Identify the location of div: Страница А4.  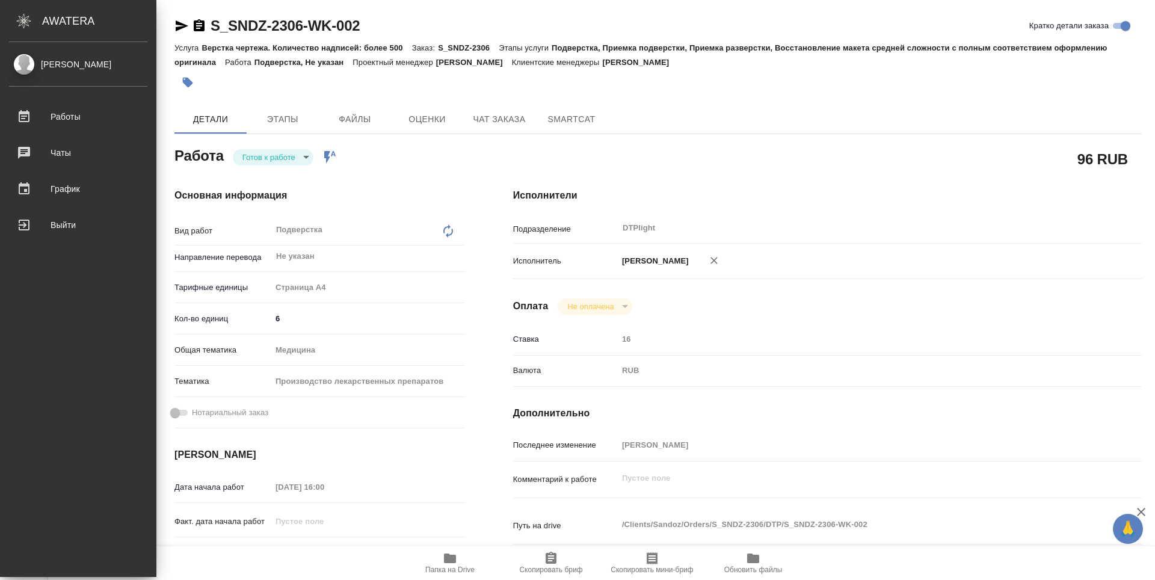
(368, 288).